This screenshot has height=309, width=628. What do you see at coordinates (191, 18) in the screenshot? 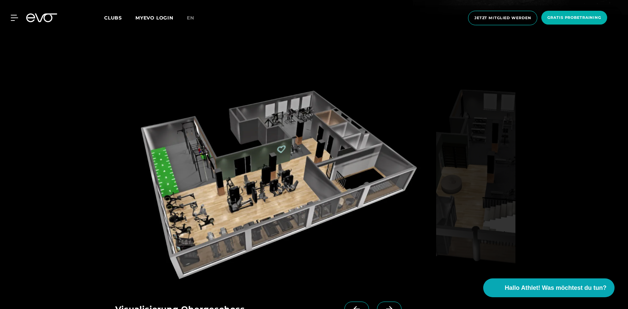
I see `span: en` at bounding box center [191, 18].